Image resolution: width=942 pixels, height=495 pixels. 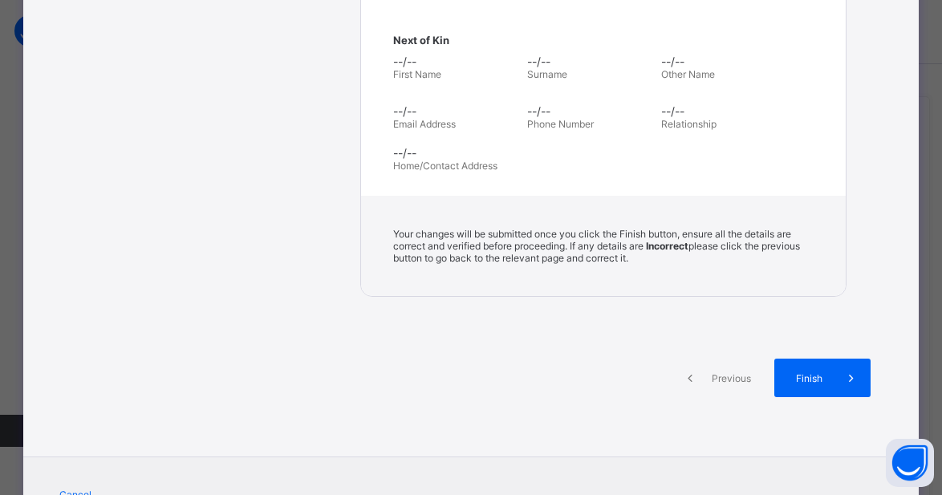 What do you see at coordinates (596, 246) in the screenshot?
I see `span: Your changes will be submitted once you click the Finish button, ensure all the details are corre...` at bounding box center [596, 246].